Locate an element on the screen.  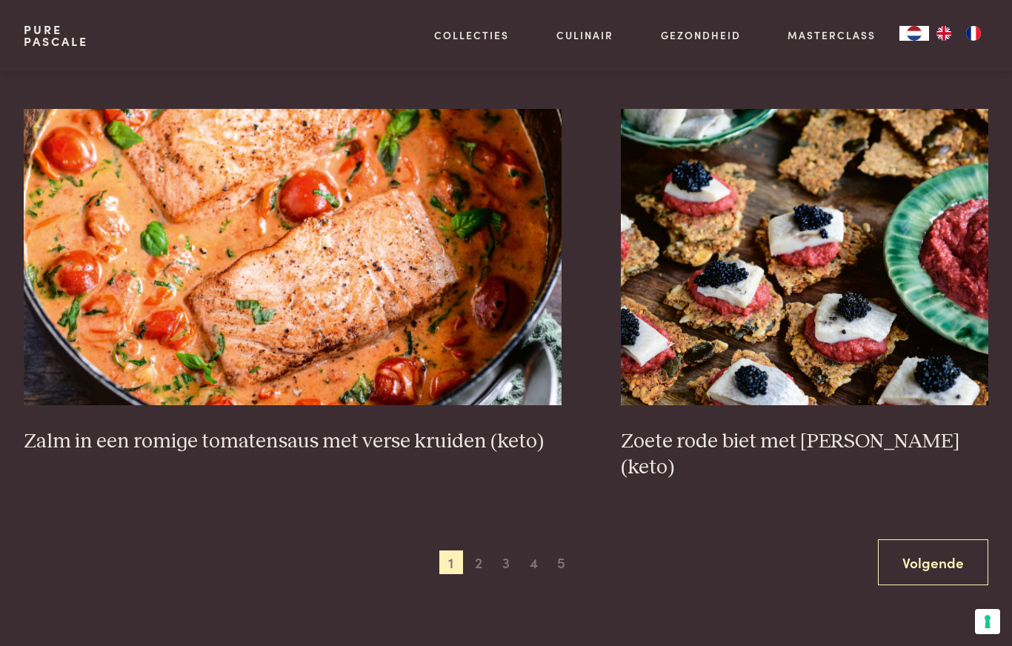
button: Uw voorkeuren voor toestemming voor trackingtechnologieën is located at coordinates (987, 621).